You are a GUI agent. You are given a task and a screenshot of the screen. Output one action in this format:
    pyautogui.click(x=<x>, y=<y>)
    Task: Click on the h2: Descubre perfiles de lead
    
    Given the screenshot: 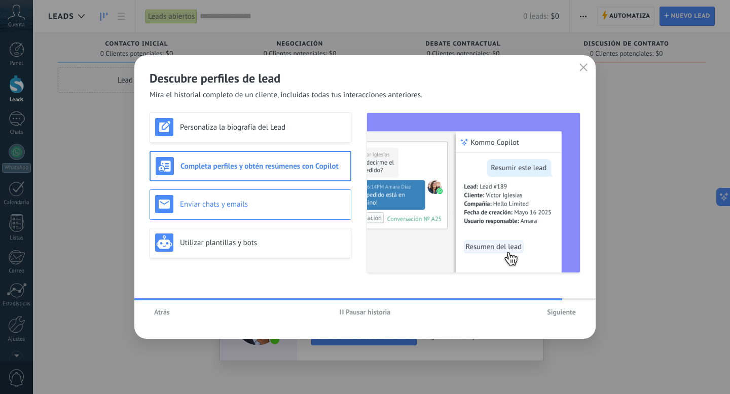 What is the action you would take?
    pyautogui.click(x=365, y=78)
    